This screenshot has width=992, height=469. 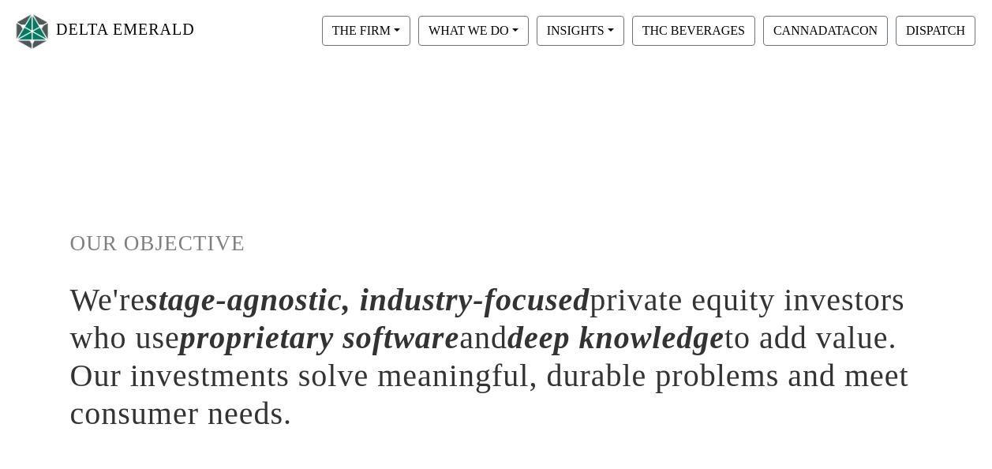 What do you see at coordinates (473, 31) in the screenshot?
I see `button: WHAT WE DO` at bounding box center [473, 31].